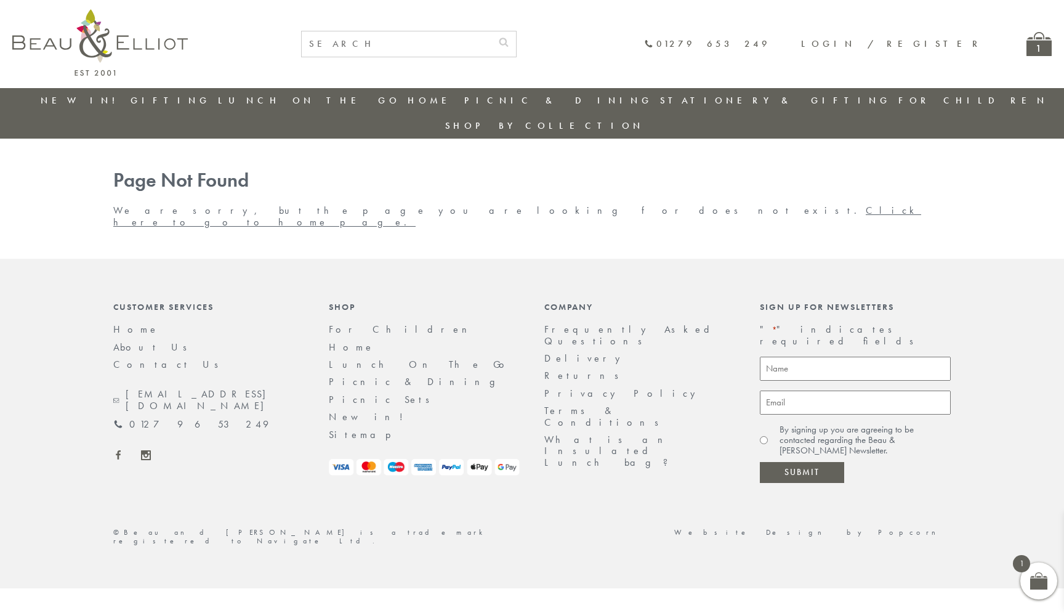 Image resolution: width=1064 pixels, height=613 pixels. What do you see at coordinates (209, 307) in the screenshot?
I see `div: Customer Services` at bounding box center [209, 307].